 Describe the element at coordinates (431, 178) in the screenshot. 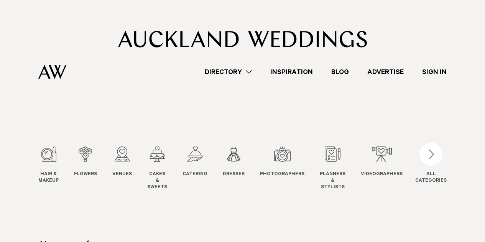

I see `div: ALL CATEGORIES` at that location.